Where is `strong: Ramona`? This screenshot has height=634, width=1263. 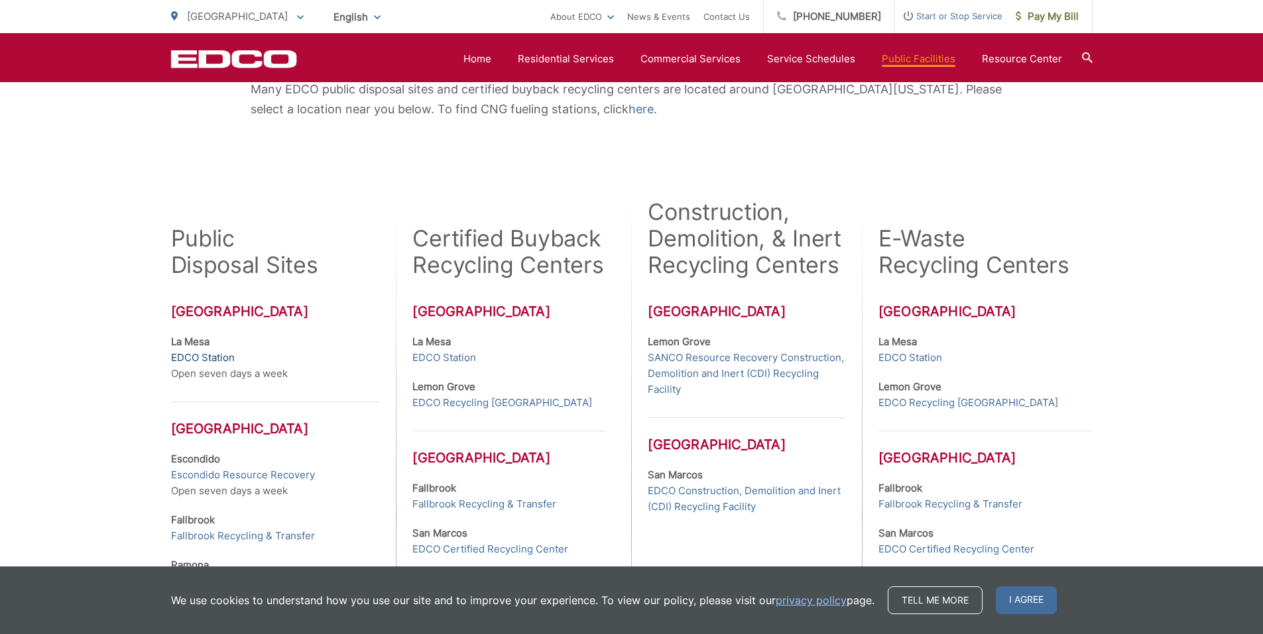 strong: Ramona is located at coordinates (190, 565).